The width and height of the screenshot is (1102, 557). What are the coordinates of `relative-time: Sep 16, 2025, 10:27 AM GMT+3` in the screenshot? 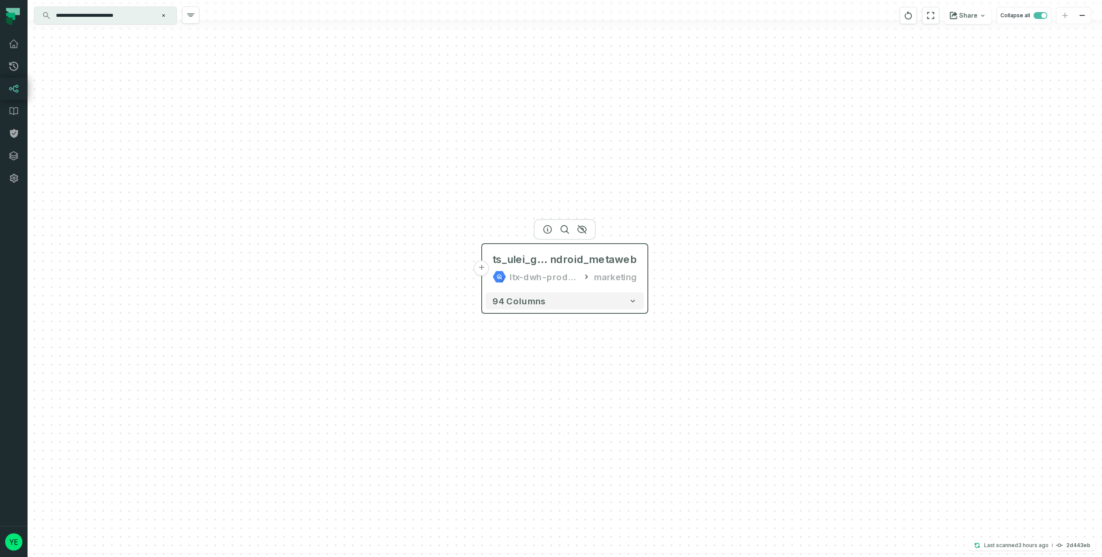 It's located at (1033, 545).